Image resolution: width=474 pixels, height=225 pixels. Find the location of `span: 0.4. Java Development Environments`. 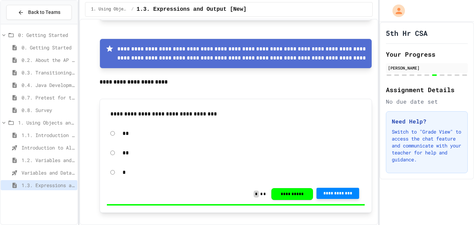

span: 0.4. Java Development Environments is located at coordinates (48, 85).